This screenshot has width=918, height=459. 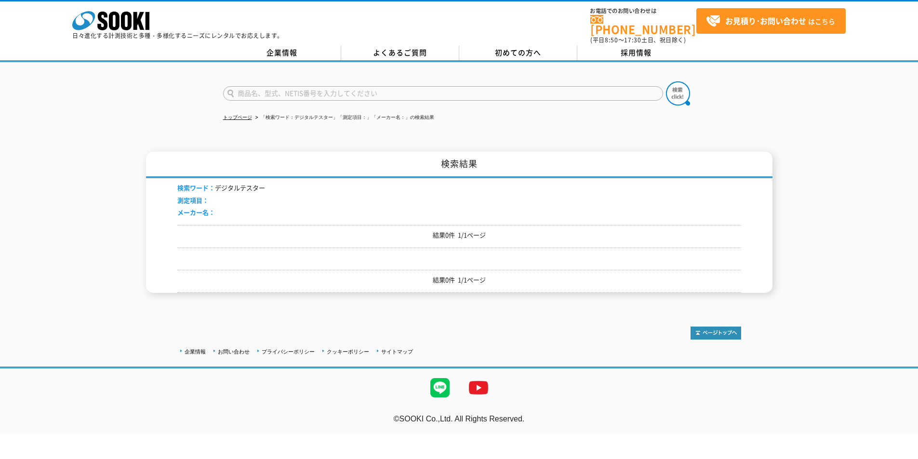 I want to click on a: プライバシーポリシー, so click(x=288, y=352).